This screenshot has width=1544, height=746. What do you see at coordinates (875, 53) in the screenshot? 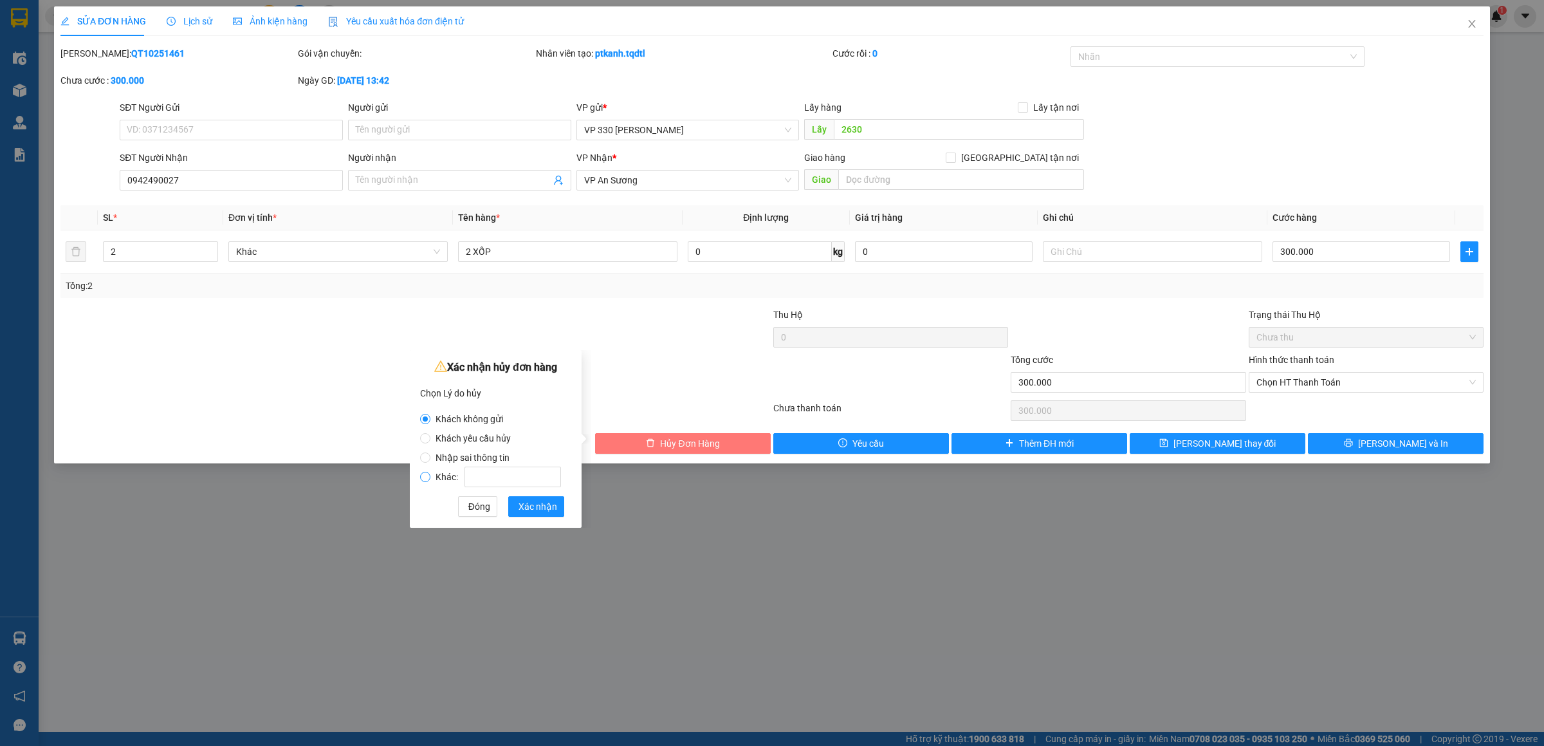
I see `b: 0` at bounding box center [875, 53].